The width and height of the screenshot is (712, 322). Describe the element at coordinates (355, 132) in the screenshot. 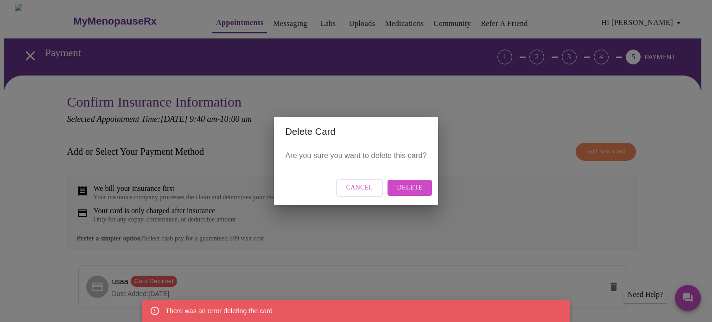

I see `h2: Delete Card` at that location.